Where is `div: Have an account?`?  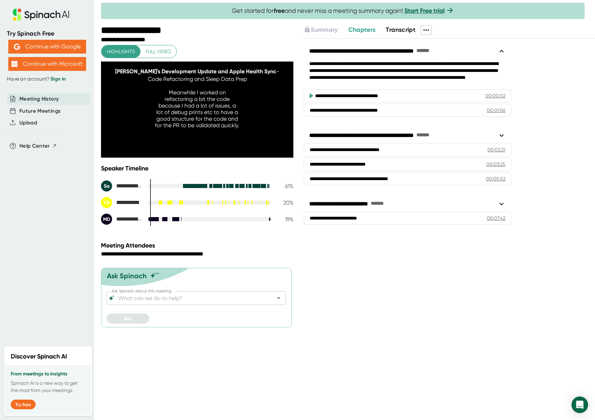 div: Have an account? is located at coordinates (47, 79).